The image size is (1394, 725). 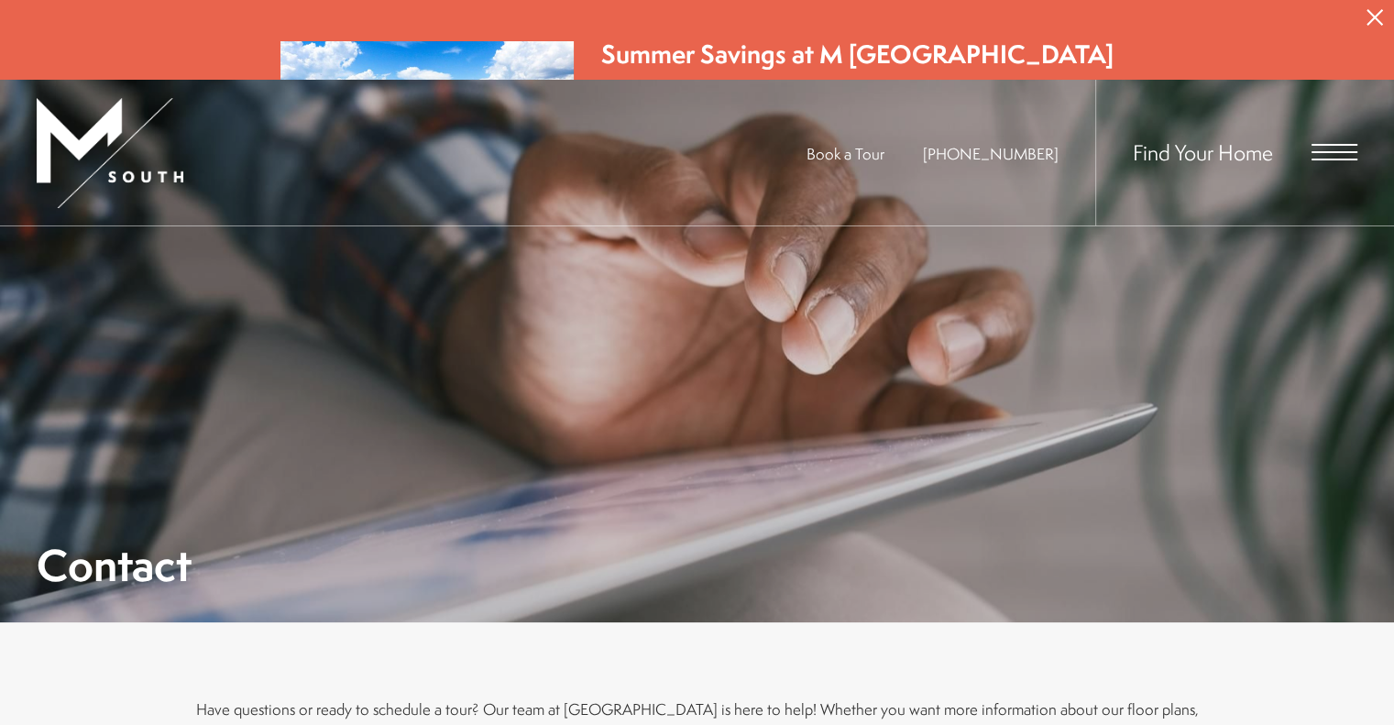 What do you see at coordinates (857, 105) in the screenshot?
I see `p: We're Offering Up To ONE MONTH FREE on Select Homes For A Limited Time!* Call Our Friendly Leasin...` at bounding box center [857, 105].